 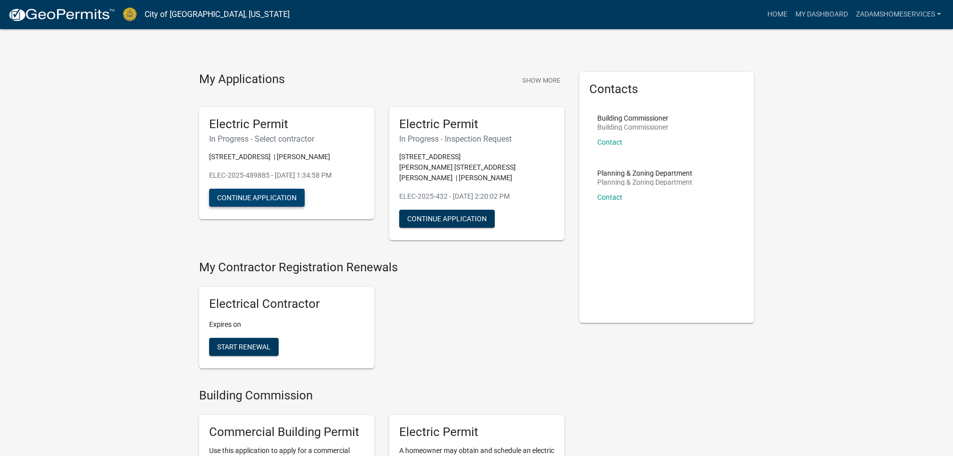 What do you see at coordinates (542, 80) in the screenshot?
I see `button: Show More` at bounding box center [542, 80].